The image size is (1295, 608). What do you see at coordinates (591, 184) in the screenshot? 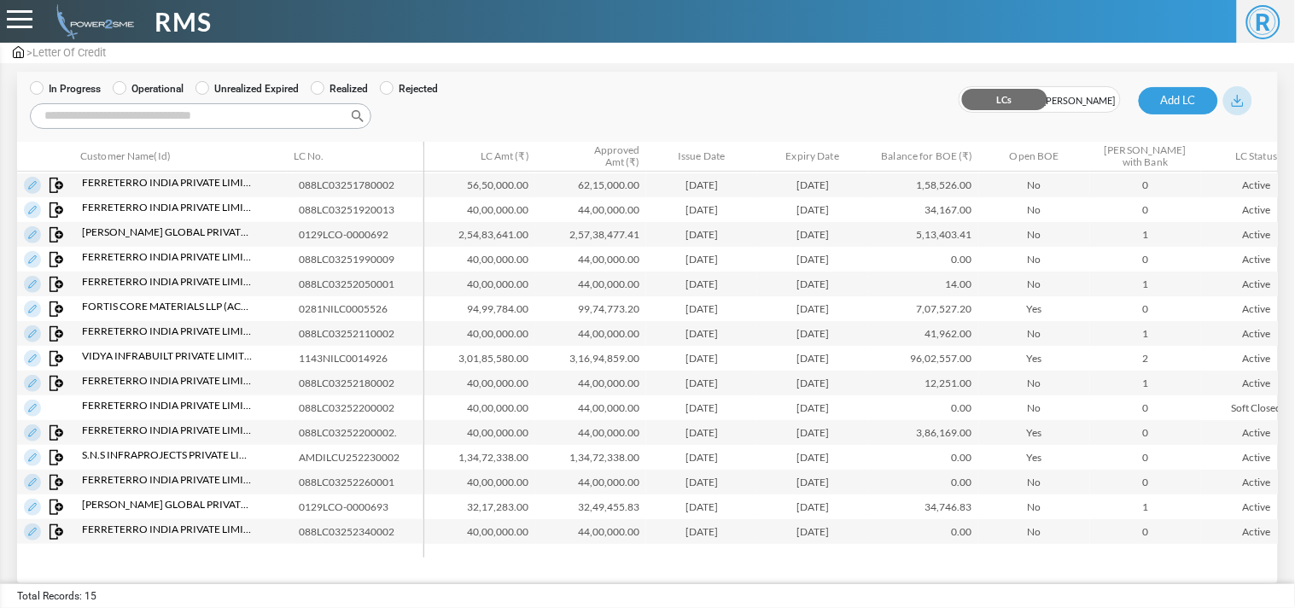
I see `td: 62,15,000.00` at bounding box center [591, 184].